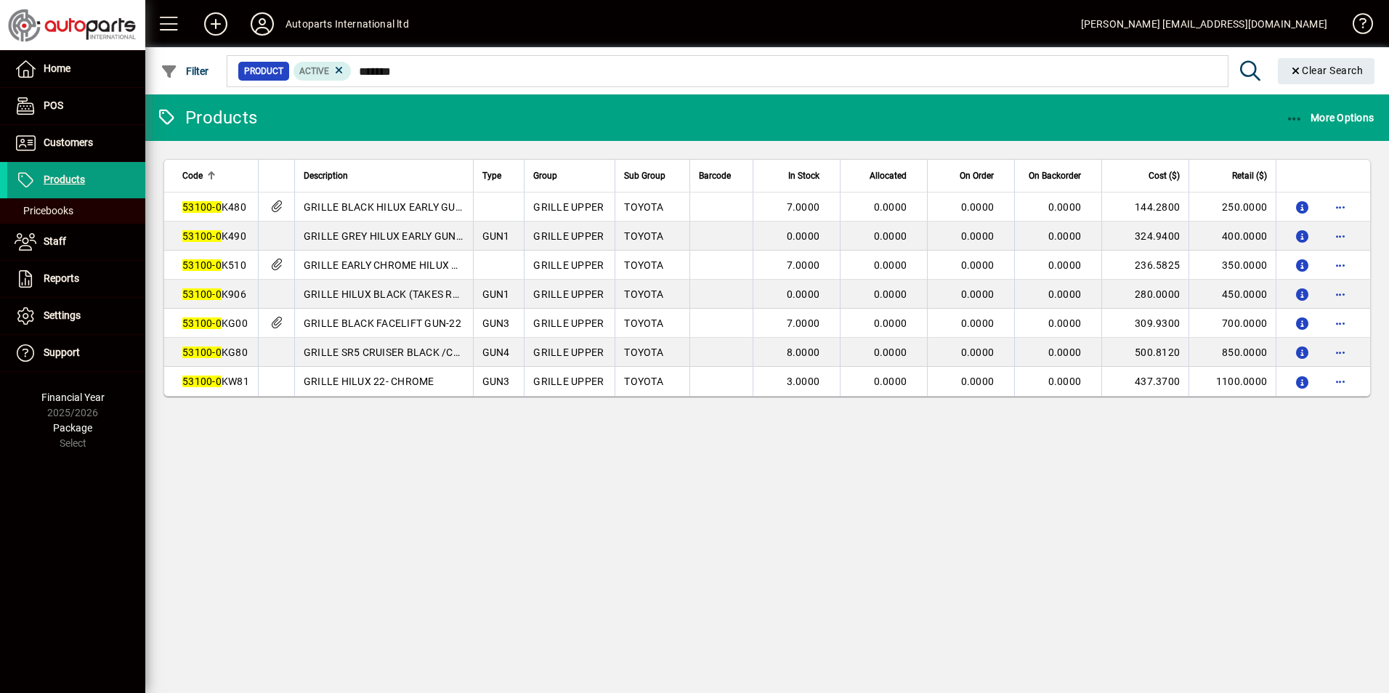 This screenshot has width=1389, height=693. What do you see at coordinates (499, 176) in the screenshot?
I see `div: Type` at bounding box center [499, 176].